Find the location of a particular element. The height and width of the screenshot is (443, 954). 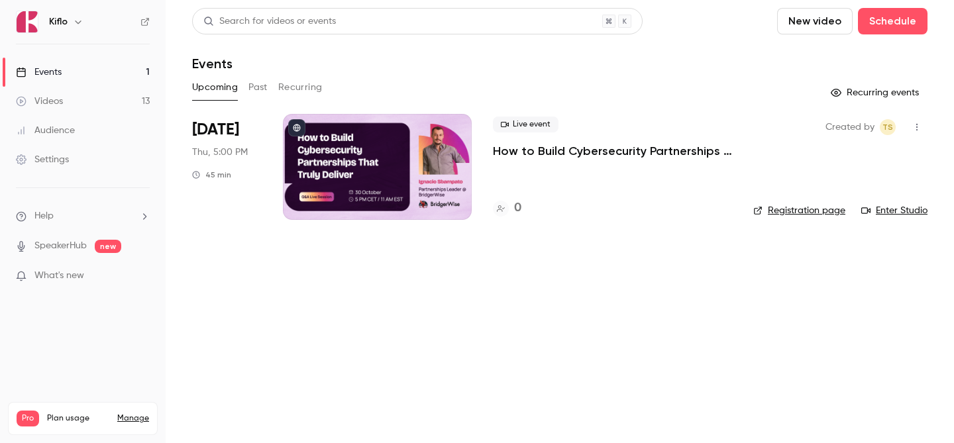

h4: 0 is located at coordinates (517, 208).